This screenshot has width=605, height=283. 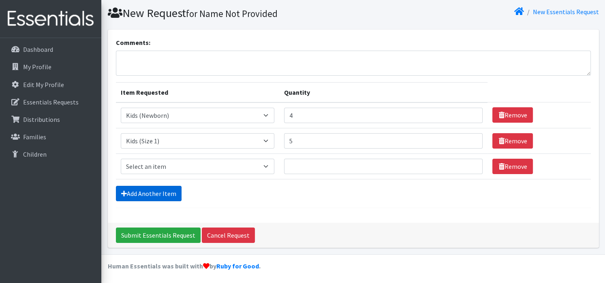 I want to click on input: Submit Essentials Request, so click(x=158, y=236).